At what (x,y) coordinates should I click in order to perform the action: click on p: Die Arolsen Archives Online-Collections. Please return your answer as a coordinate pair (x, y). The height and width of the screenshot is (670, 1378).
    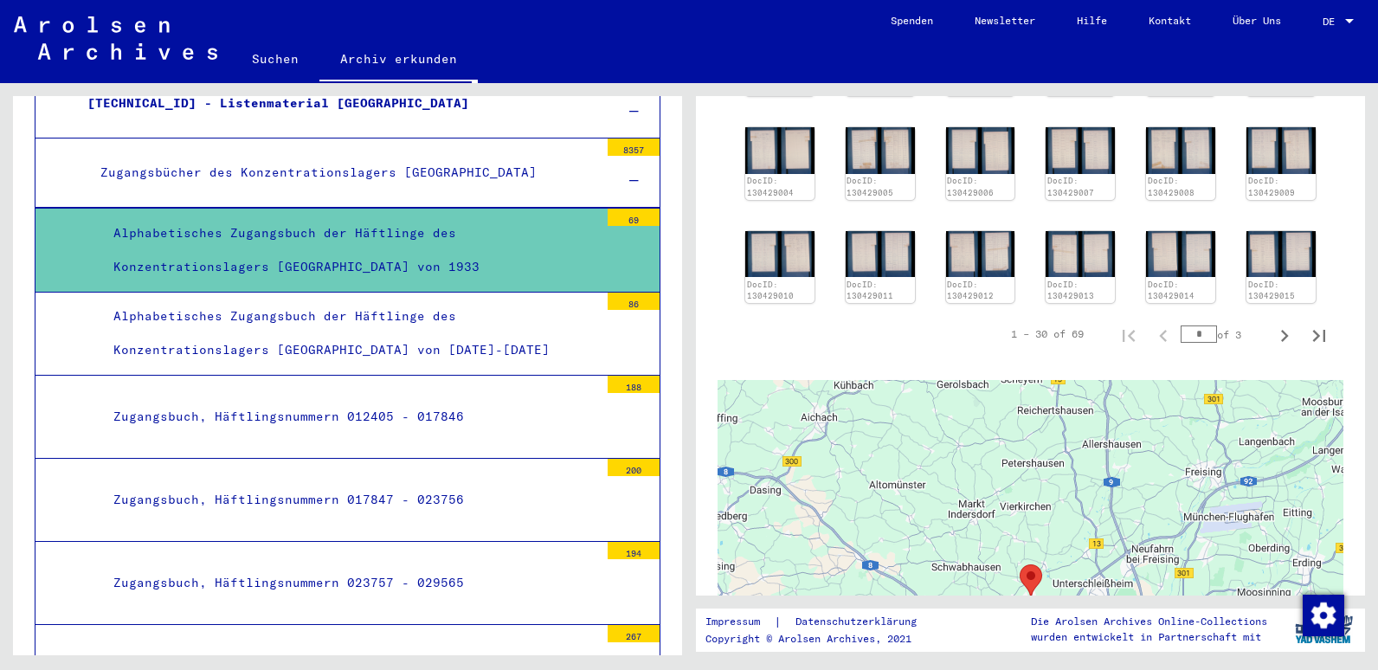
    Looking at the image, I should click on (1149, 621).